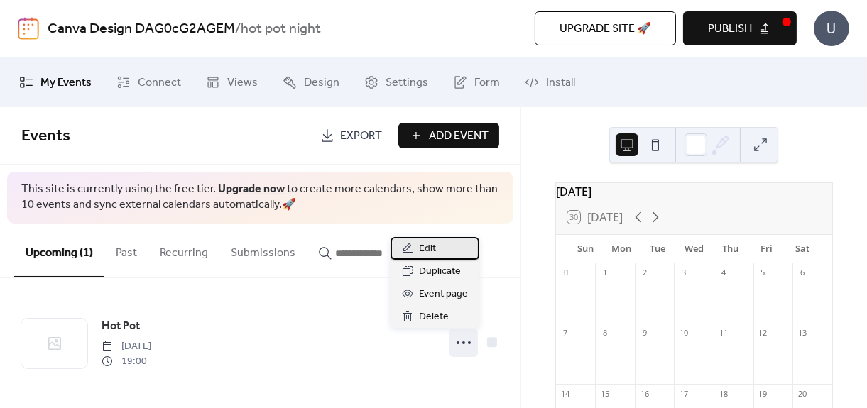 This screenshot has height=408, width=867. What do you see at coordinates (121, 327) in the screenshot?
I see `a: Hot Pot` at bounding box center [121, 327].